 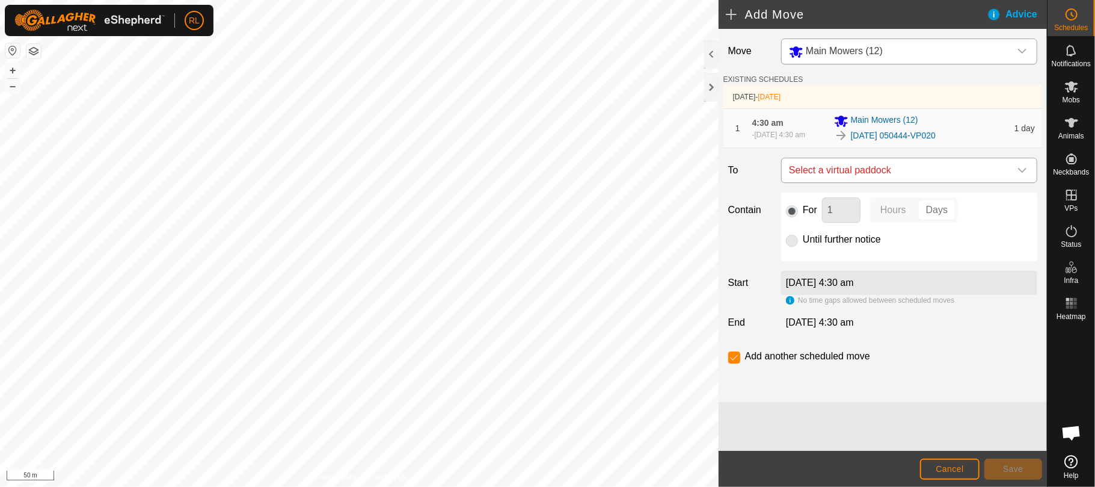 What do you see at coordinates (1071, 244) in the screenshot?
I see `span: Status` at bounding box center [1071, 244].